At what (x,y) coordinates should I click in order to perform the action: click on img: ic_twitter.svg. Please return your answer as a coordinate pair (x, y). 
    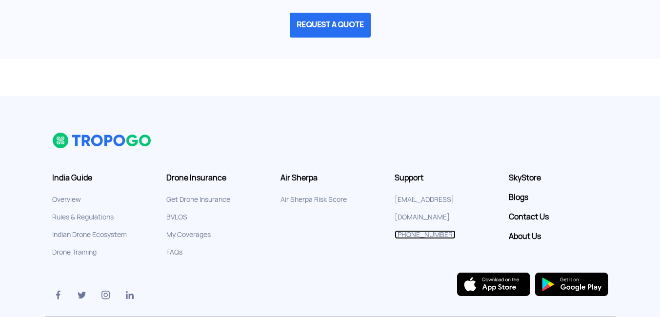
    Looking at the image, I should click on (82, 295).